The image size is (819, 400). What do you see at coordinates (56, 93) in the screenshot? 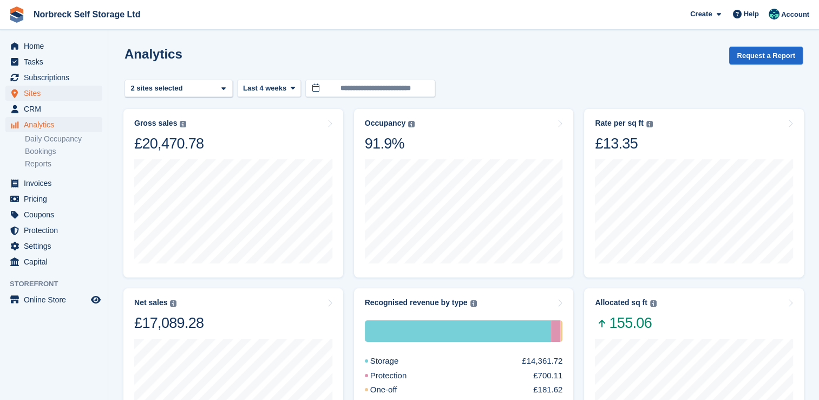
I see `span: Sites` at bounding box center [56, 93].